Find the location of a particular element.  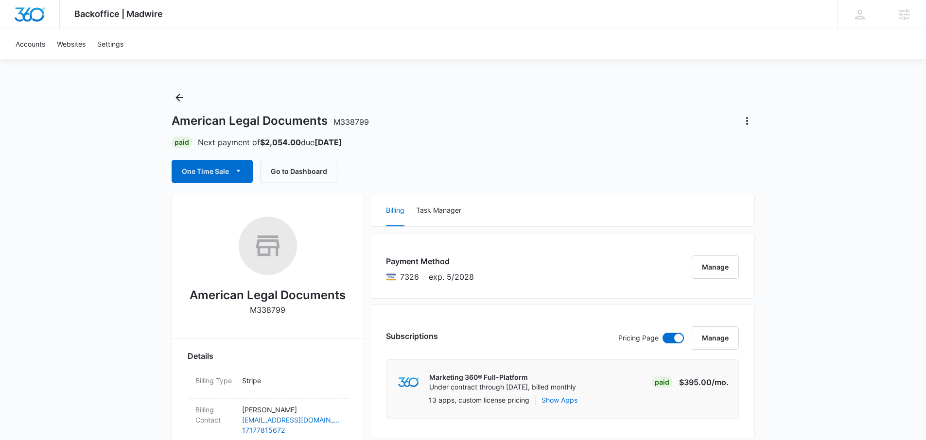

span: M338799 is located at coordinates (351, 122).